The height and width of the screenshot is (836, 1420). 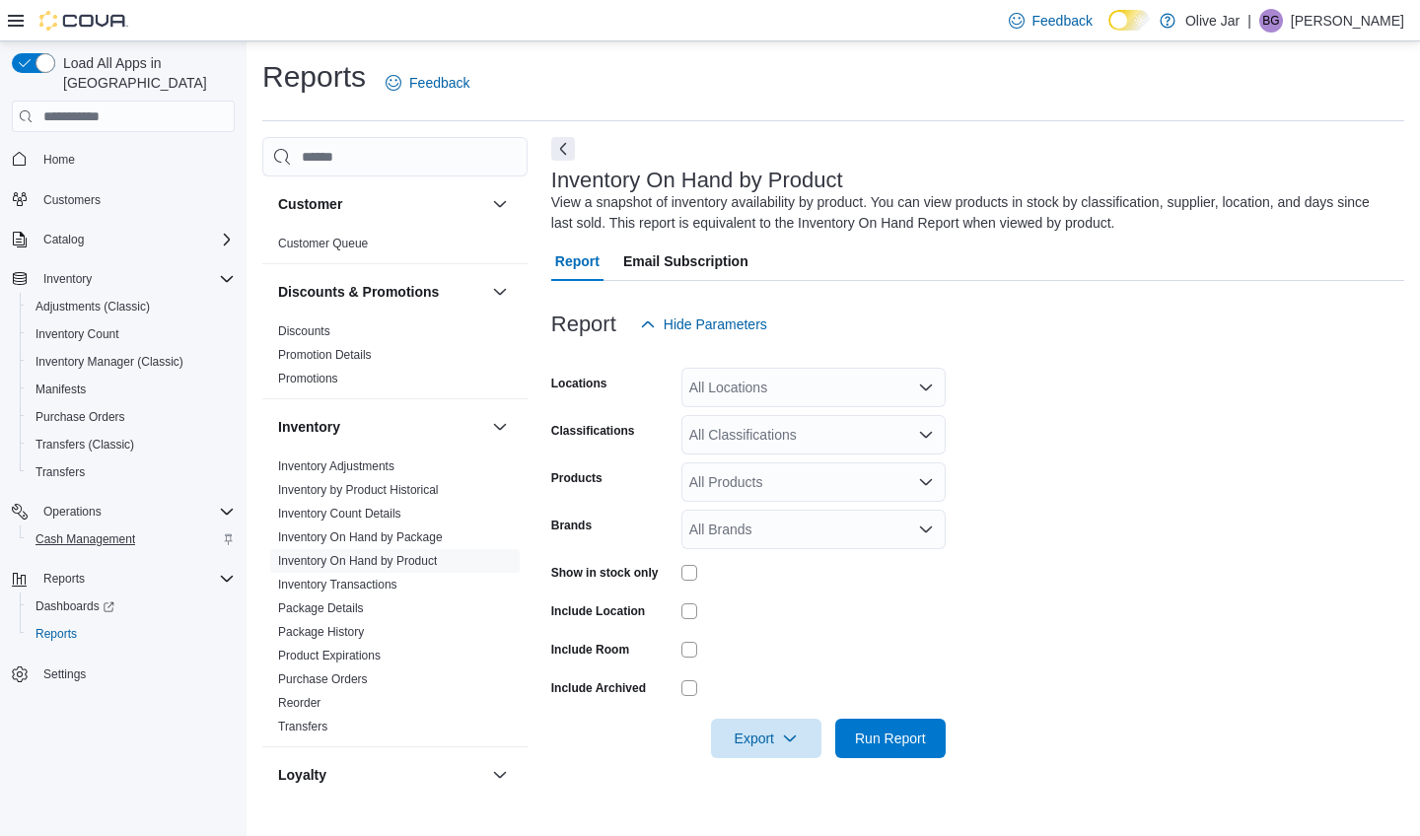 What do you see at coordinates (563, 149) in the screenshot?
I see `button: Next` at bounding box center [563, 149].